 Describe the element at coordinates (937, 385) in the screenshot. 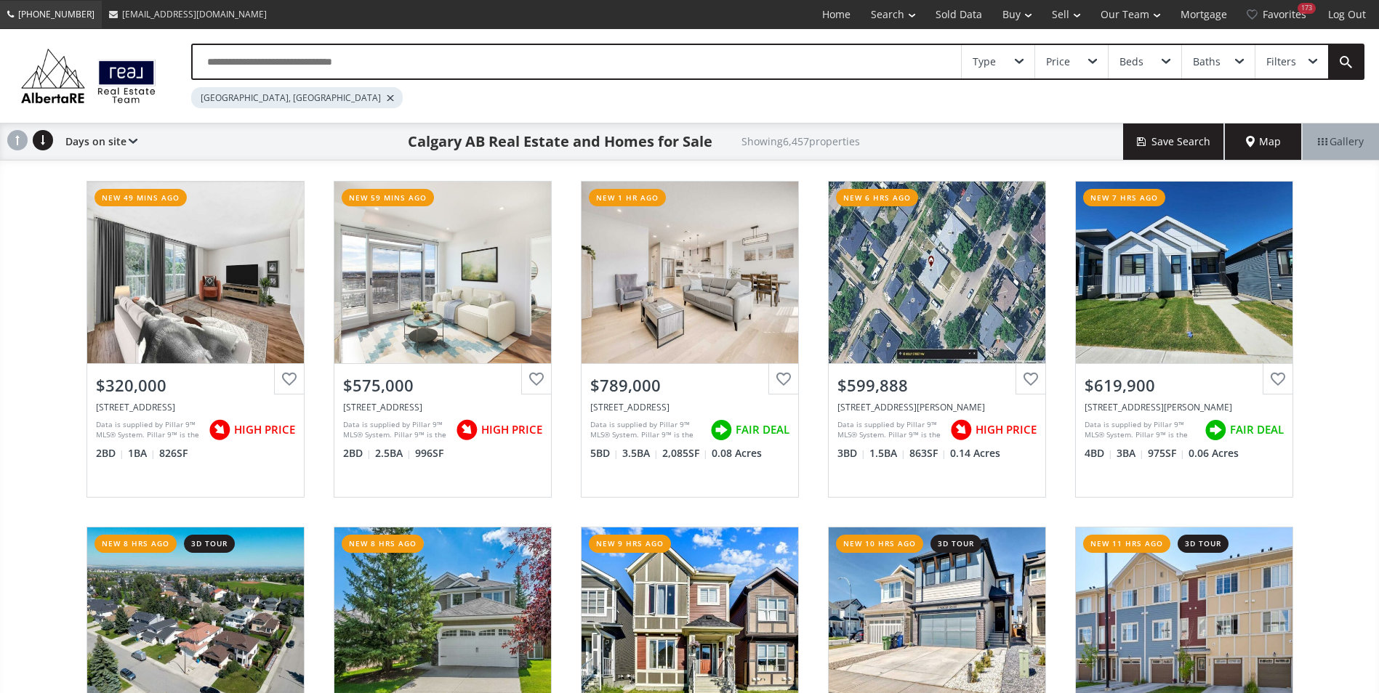

I see `div: $599,888` at that location.